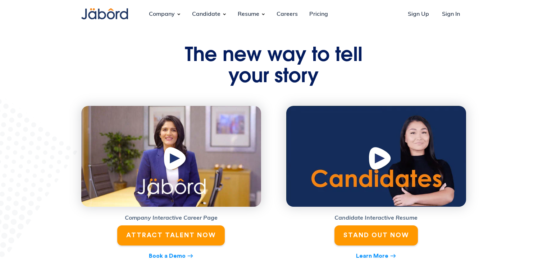  What do you see at coordinates (167, 256) in the screenshot?
I see `div: Book a Demo` at bounding box center [167, 256].